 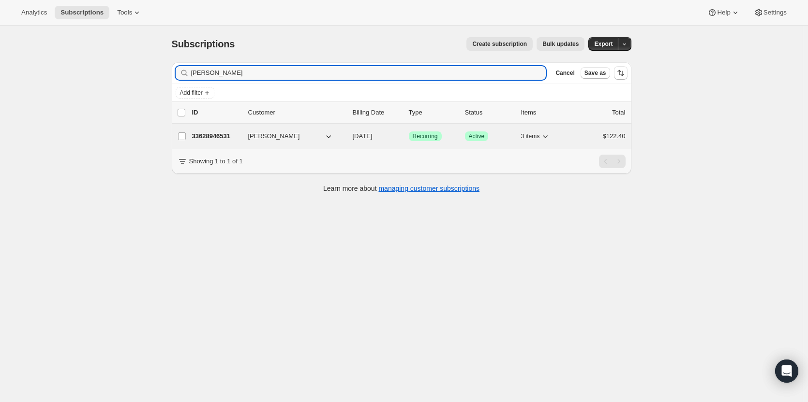 What do you see at coordinates (409, 113) in the screenshot?
I see `div: IDCustomerBilling DateTypeStatusItemsTotal` at bounding box center [409, 113].